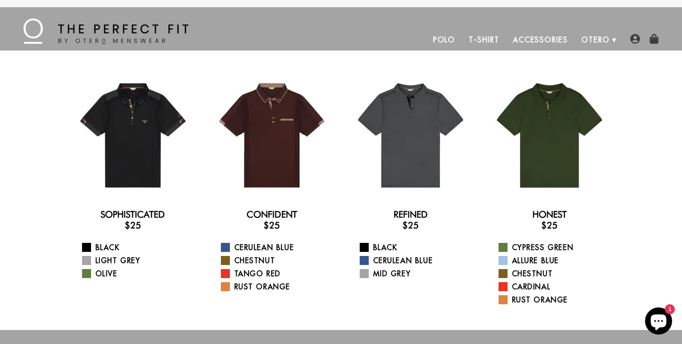 This screenshot has height=344, width=682. What do you see at coordinates (555, 286) in the screenshot?
I see `a: Cardinal` at bounding box center [555, 286].